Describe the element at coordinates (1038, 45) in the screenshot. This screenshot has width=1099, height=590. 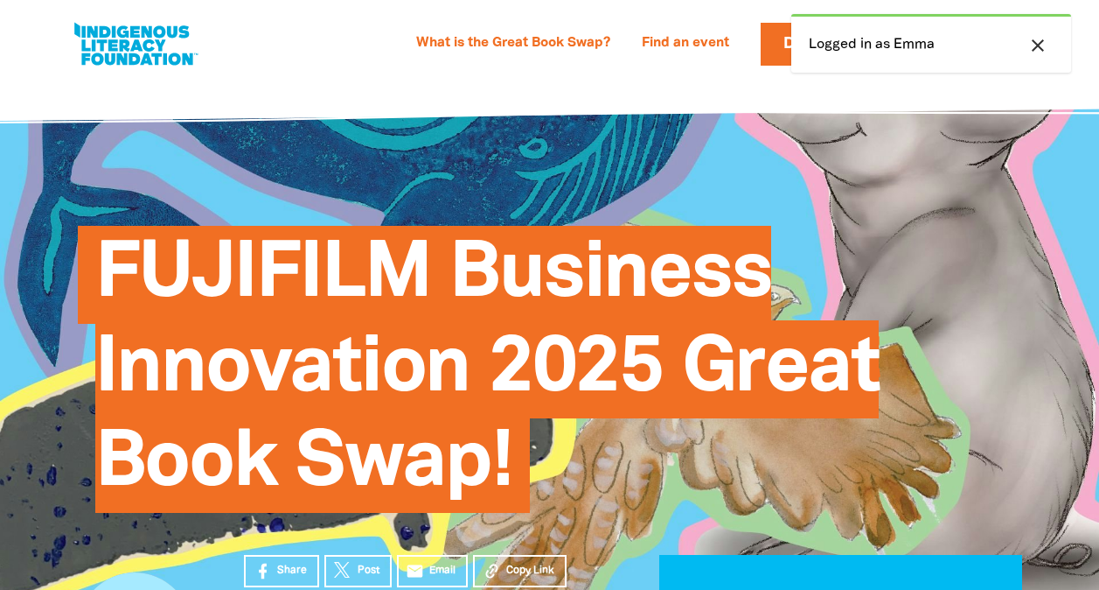
I see `i: close` at that location.